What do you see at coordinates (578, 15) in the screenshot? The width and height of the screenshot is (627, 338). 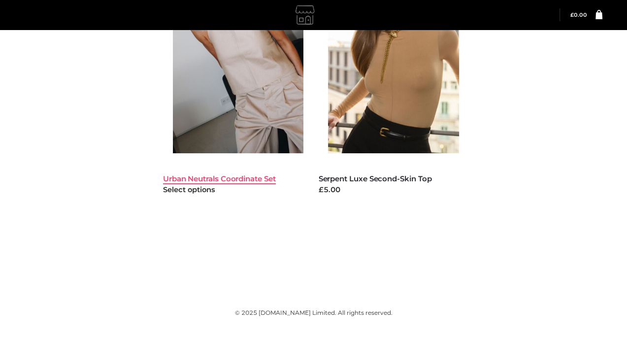 I see `bdi: 0.00` at bounding box center [578, 15].